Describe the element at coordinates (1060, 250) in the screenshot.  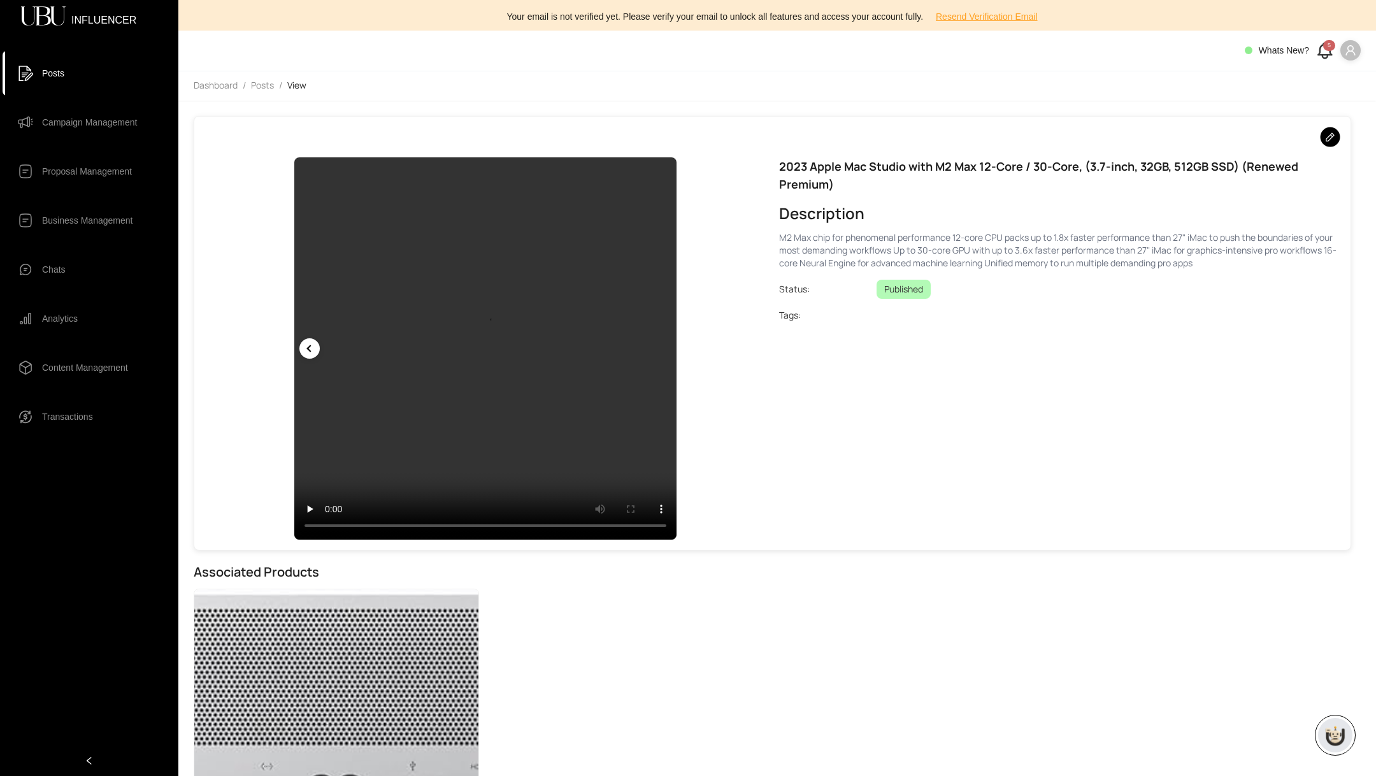
I see `p: M2 Max chip for phenomenal performance 12-core CPU packs up to 1.8x faster performance than 27" i...` at that location.